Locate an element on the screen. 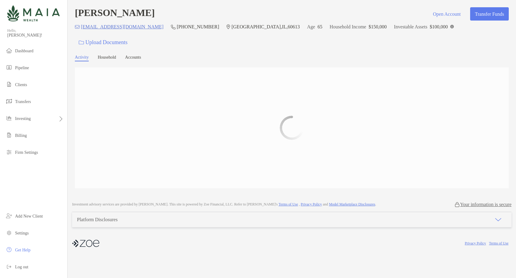  span: Add New Client is located at coordinates (29, 216).